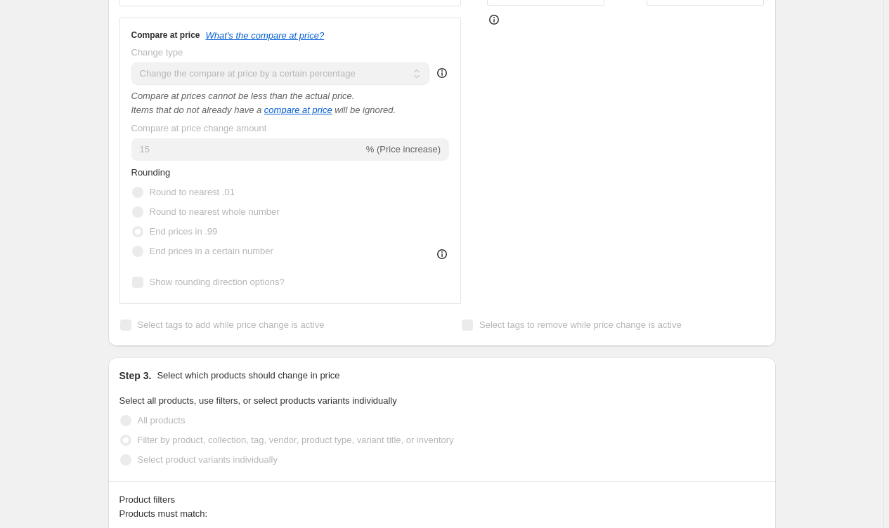 This screenshot has height=528, width=889. Describe the element at coordinates (199, 128) in the screenshot. I see `span: Compare at price change amount` at that location.